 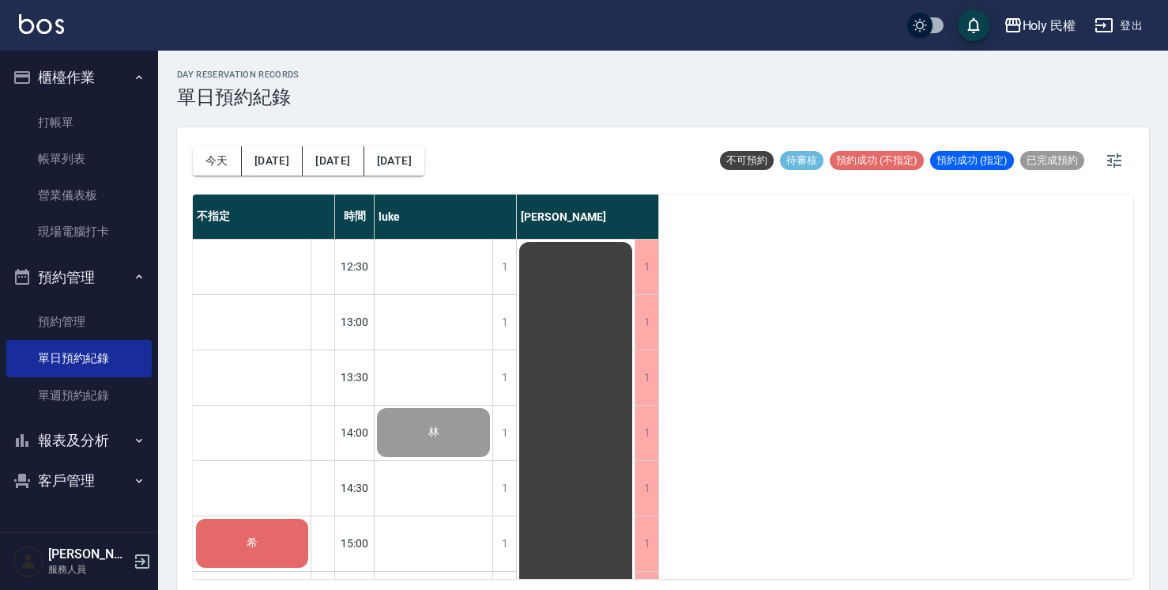 What do you see at coordinates (355, 432) in the screenshot?
I see `div: 14:00` at bounding box center [355, 432].